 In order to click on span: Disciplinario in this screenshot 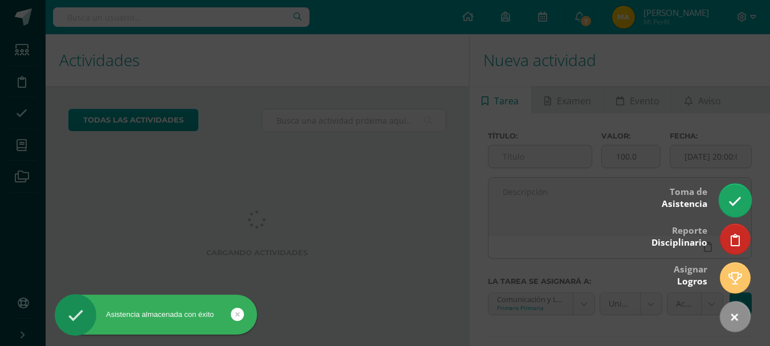, I will do `click(679, 242)`.